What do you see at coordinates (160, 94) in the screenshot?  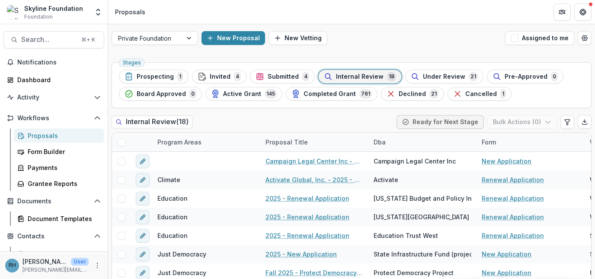 I see `button: Board Approved0` at bounding box center [160, 94].